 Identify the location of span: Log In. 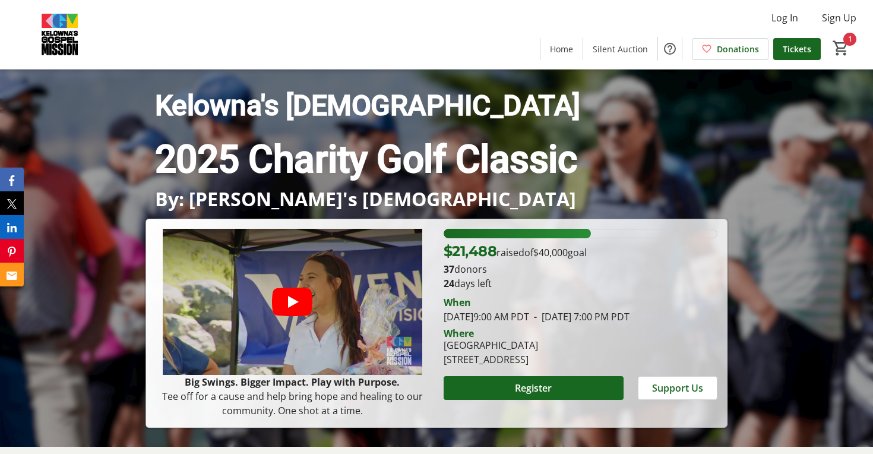
(785, 18).